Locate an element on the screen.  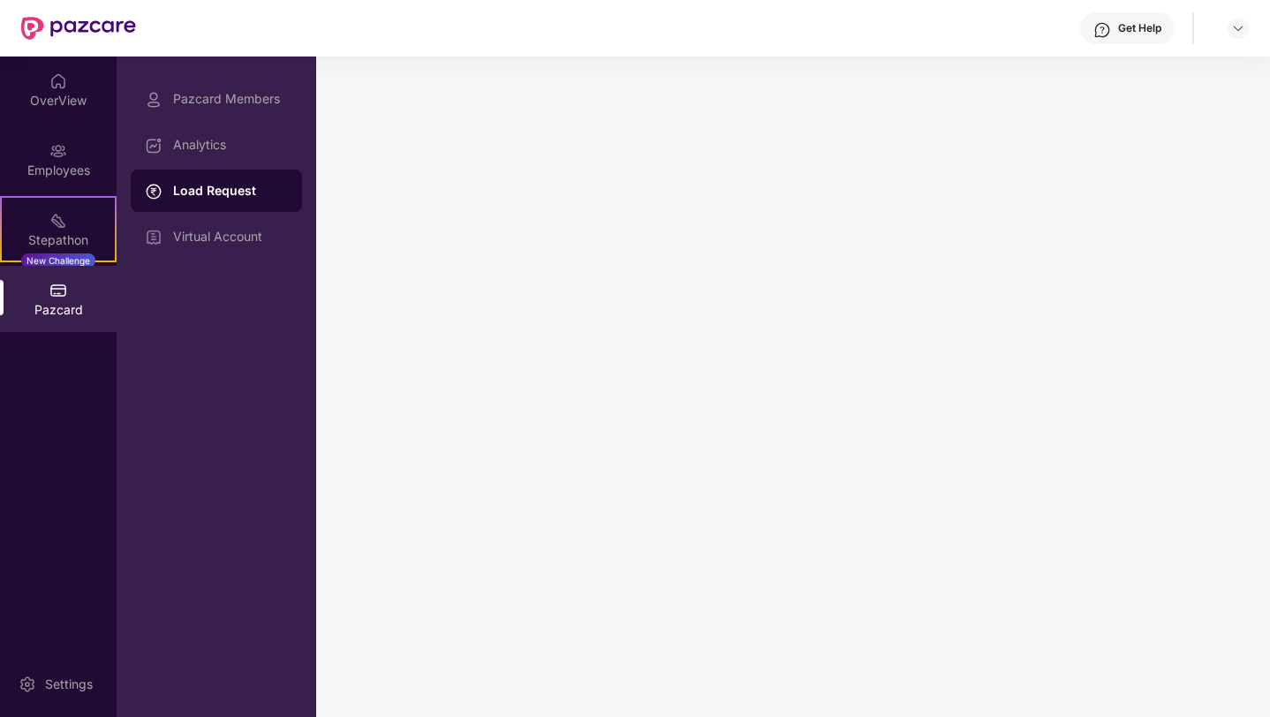
img: svg+xml;base64,PHN2ZyBpZD0iRGFzaGJvYXJkIiB4bWxucz0iaHR0cDovL3d3dy53My5vcmcvMjAwMC9zdmciIHdpZHRoPS... is located at coordinates (154, 146).